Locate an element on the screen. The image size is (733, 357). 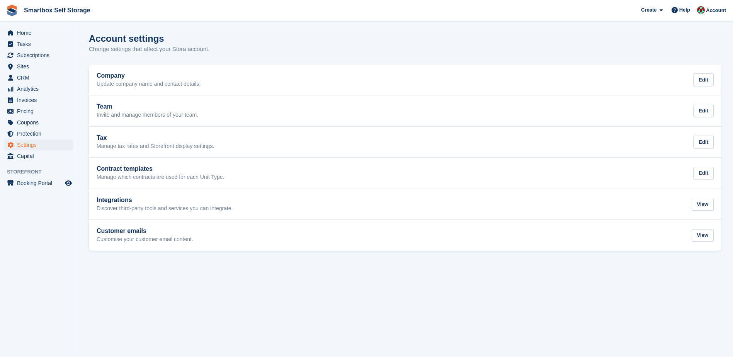
a: Customer emails Customise your customer email content. View is located at coordinates (405, 235).